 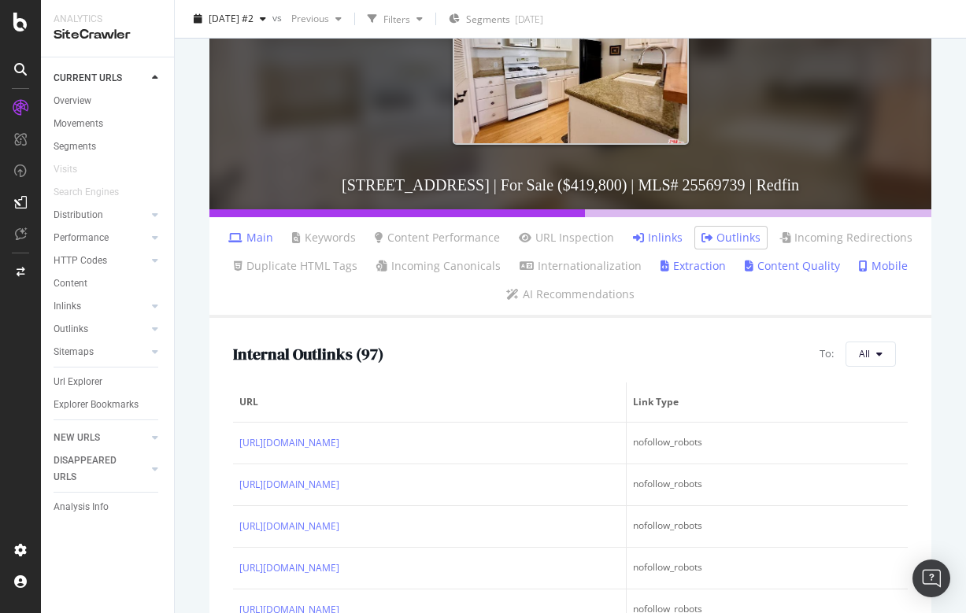 What do you see at coordinates (108, 507) in the screenshot?
I see `a: Analysis Info` at bounding box center [108, 507].